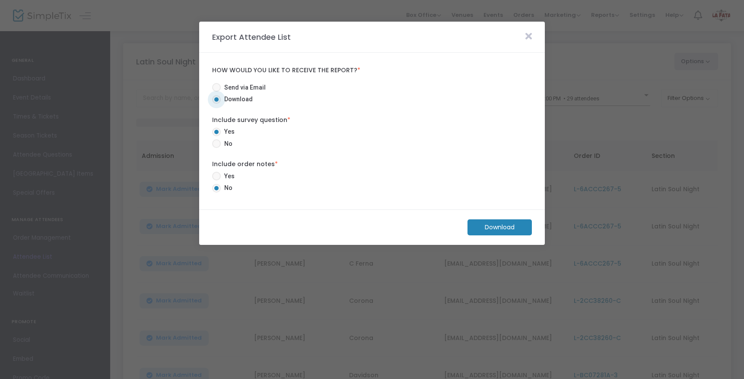  What do you see at coordinates (500, 227) in the screenshot?
I see `m-button: Download` at bounding box center [500, 227].